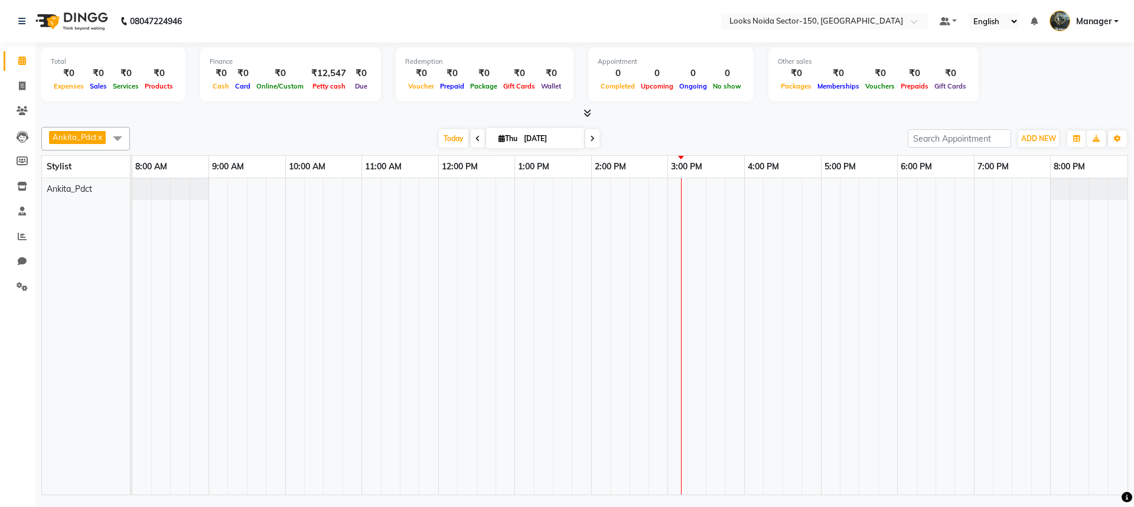 Image resolution: width=1134 pixels, height=507 pixels. I want to click on a: 1:00 PM, so click(533, 167).